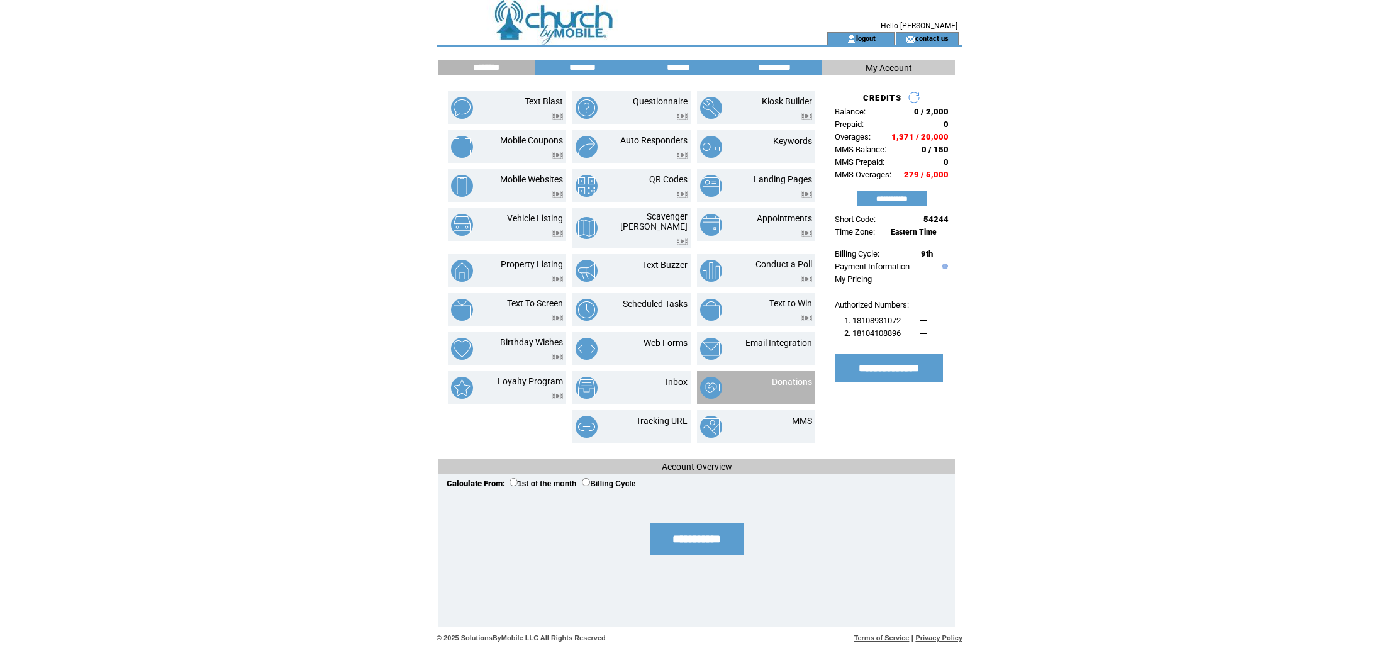 The image size is (1399, 663). Describe the element at coordinates (944, 266) in the screenshot. I see `img: help.gif` at that location.